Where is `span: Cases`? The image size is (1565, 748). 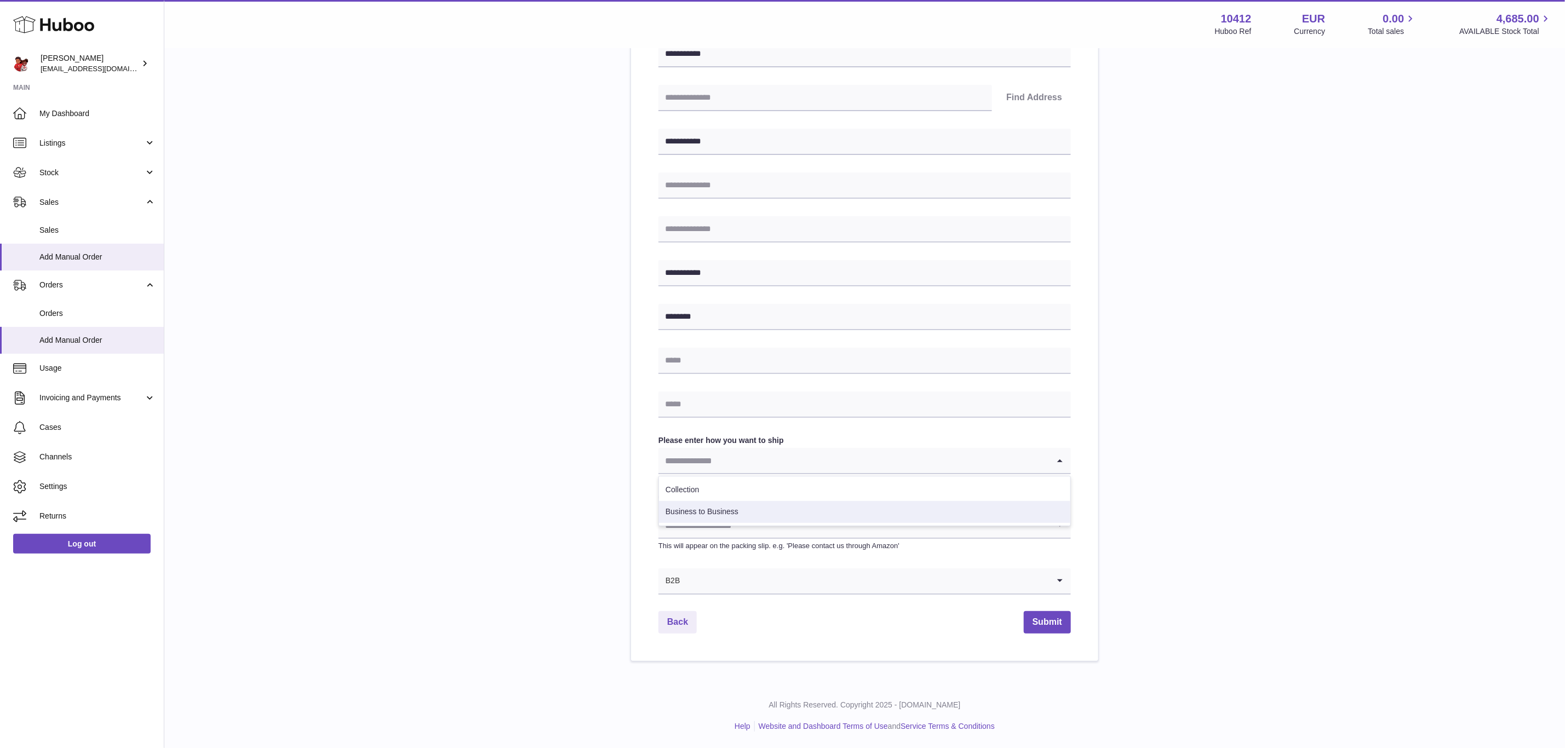 span: Cases is located at coordinates (97, 427).